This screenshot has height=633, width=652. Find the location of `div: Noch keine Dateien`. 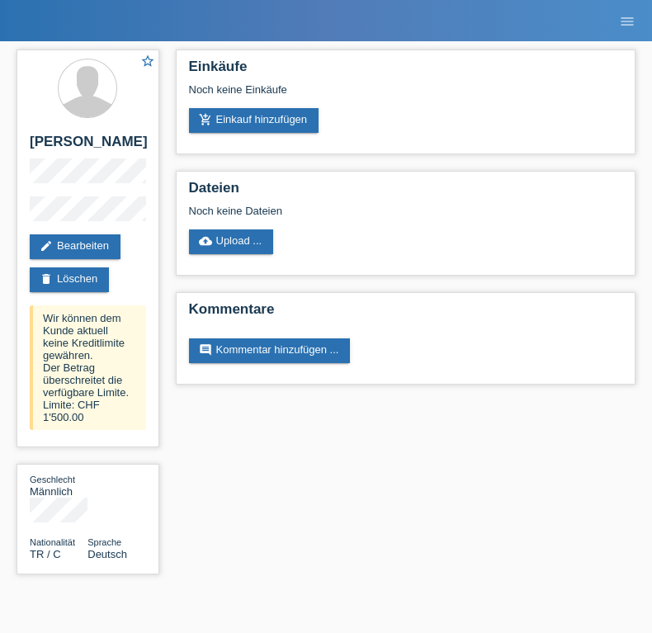

div: Noch keine Dateien is located at coordinates (341, 210).